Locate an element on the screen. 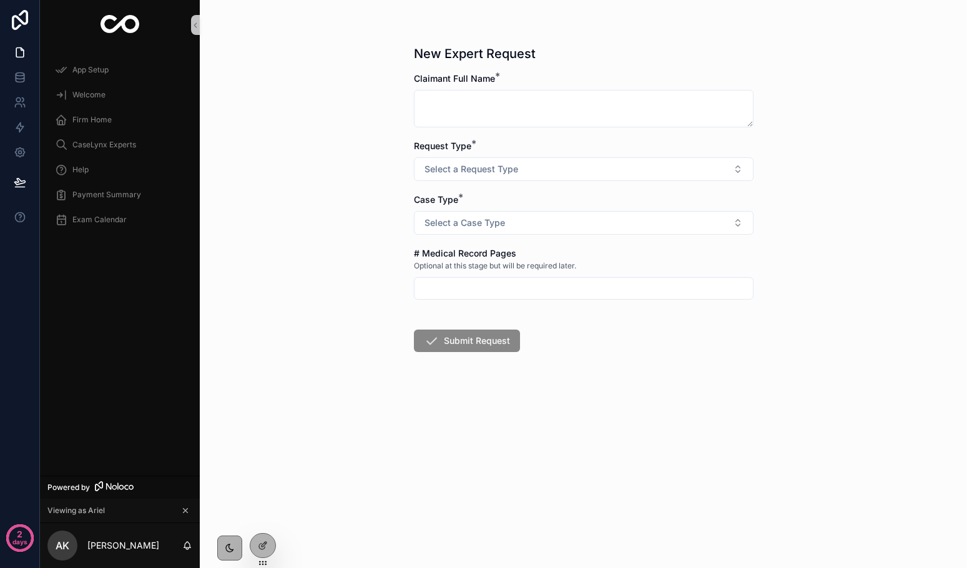 The height and width of the screenshot is (568, 967). span: CaseLynx Experts is located at coordinates (104, 145).